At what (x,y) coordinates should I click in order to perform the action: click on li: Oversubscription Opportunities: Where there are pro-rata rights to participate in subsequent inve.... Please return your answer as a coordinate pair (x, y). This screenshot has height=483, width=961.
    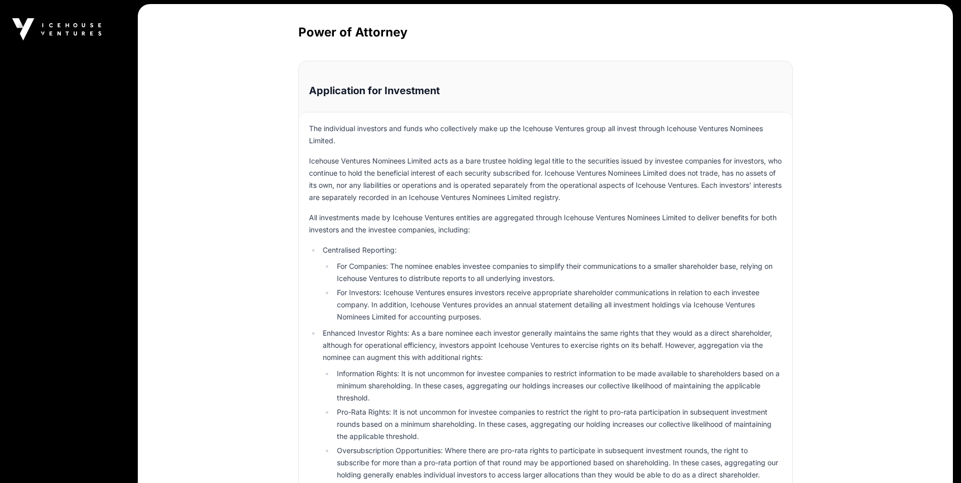
    Looking at the image, I should click on (558, 463).